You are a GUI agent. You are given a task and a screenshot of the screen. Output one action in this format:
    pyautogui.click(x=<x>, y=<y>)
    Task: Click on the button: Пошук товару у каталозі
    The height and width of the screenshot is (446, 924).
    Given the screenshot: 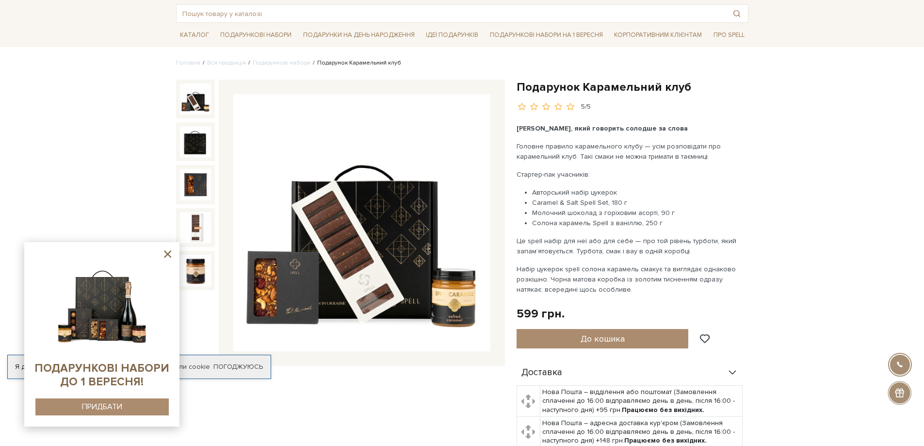 What is the action you would take?
    pyautogui.click(x=737, y=14)
    